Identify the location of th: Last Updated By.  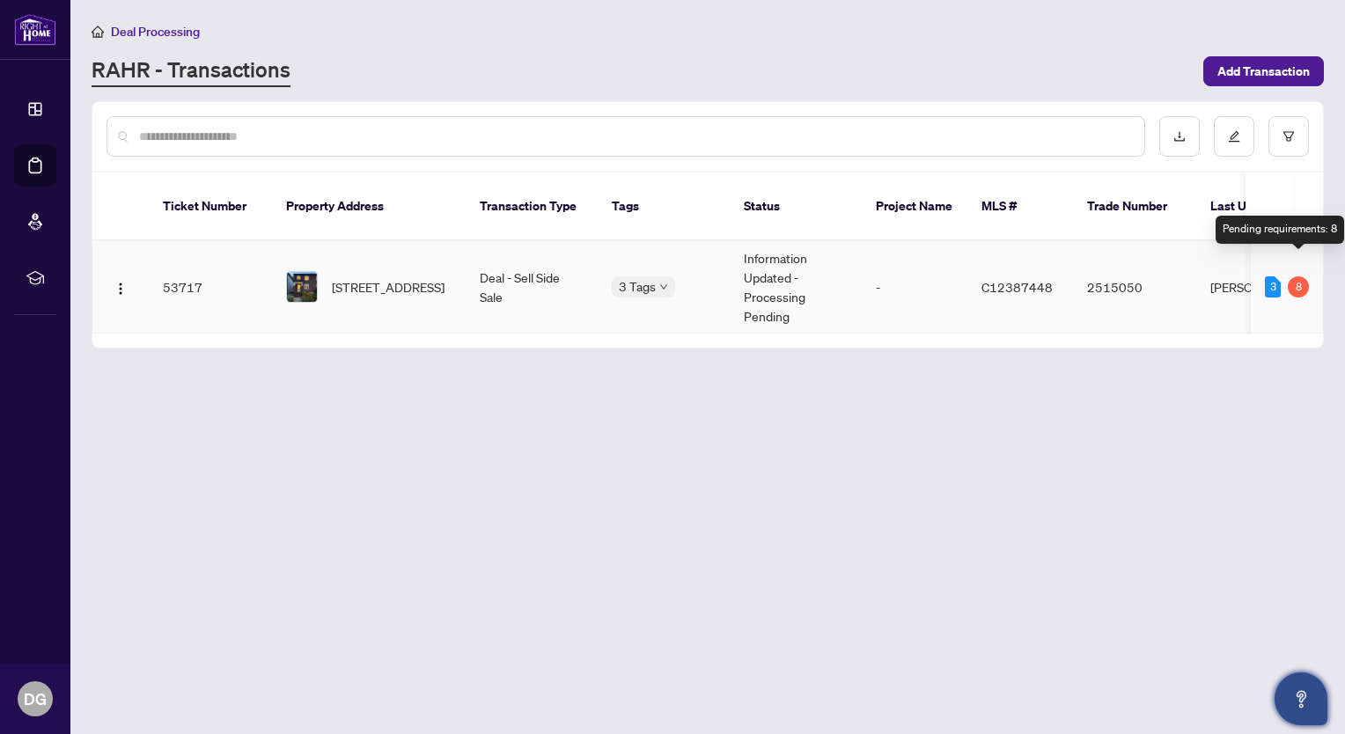
(1262, 207).